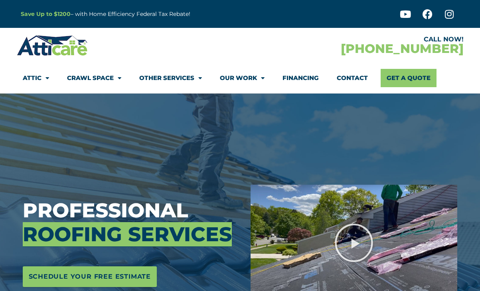 Image resolution: width=480 pixels, height=291 pixels. What do you see at coordinates (94, 78) in the screenshot?
I see `a: Crawl Space` at bounding box center [94, 78].